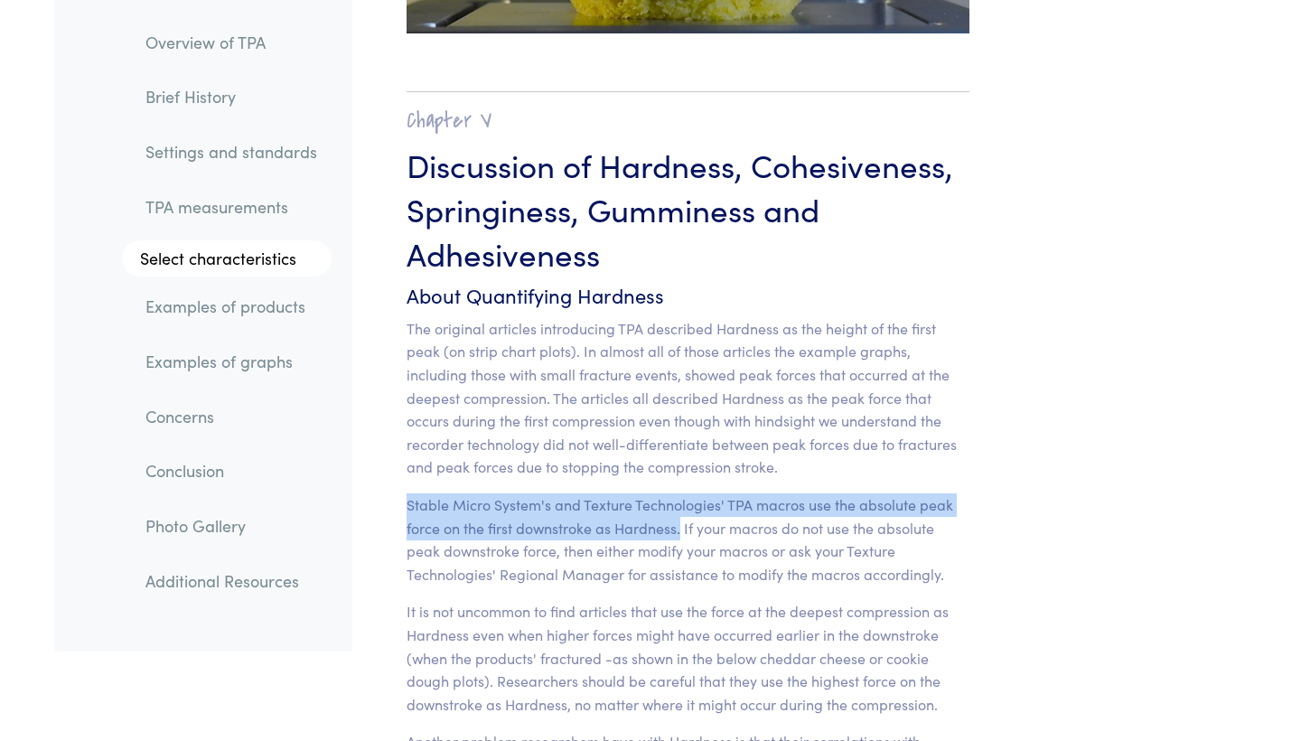 The height and width of the screenshot is (741, 1301). What do you see at coordinates (231, 361) in the screenshot?
I see `a: Examples of graphs` at bounding box center [231, 361].